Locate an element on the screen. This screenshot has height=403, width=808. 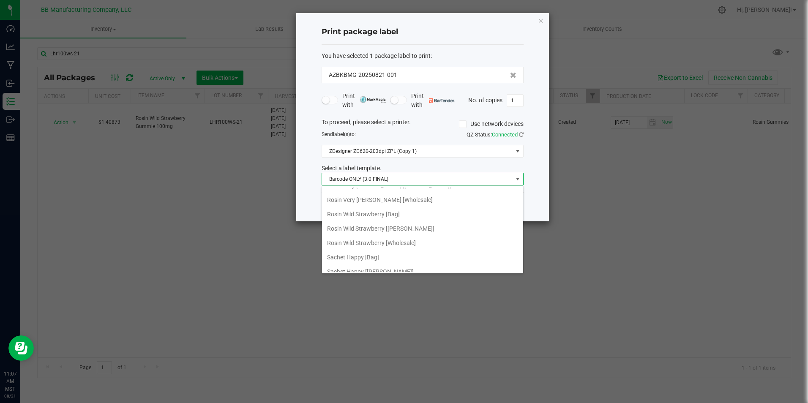
span: AZBKBMG-20250821-001 is located at coordinates (363, 75).